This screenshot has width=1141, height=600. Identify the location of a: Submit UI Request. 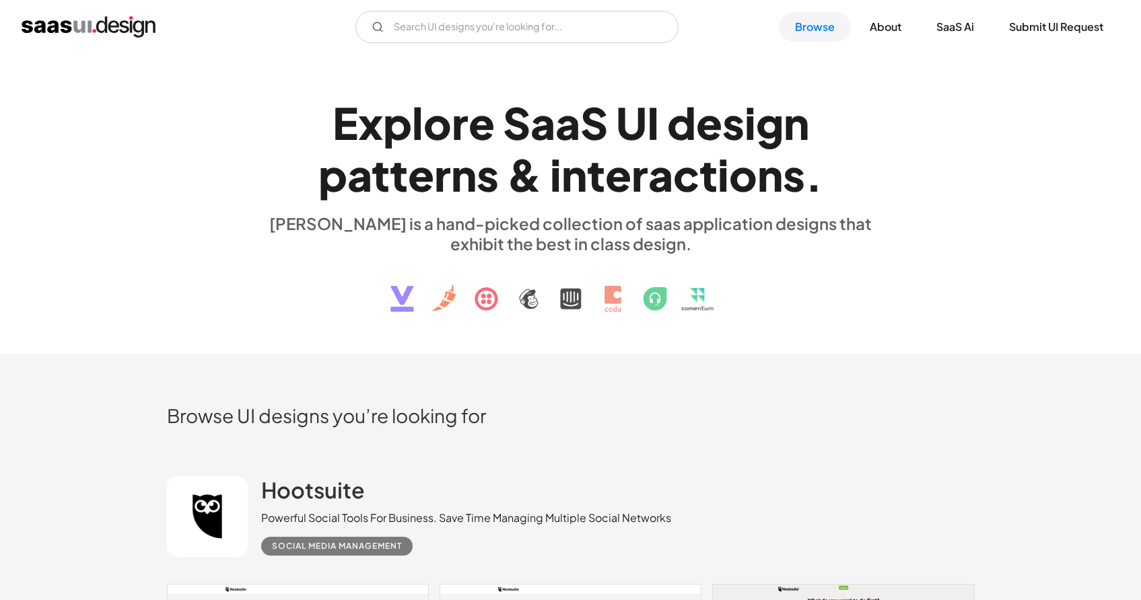
(1056, 27).